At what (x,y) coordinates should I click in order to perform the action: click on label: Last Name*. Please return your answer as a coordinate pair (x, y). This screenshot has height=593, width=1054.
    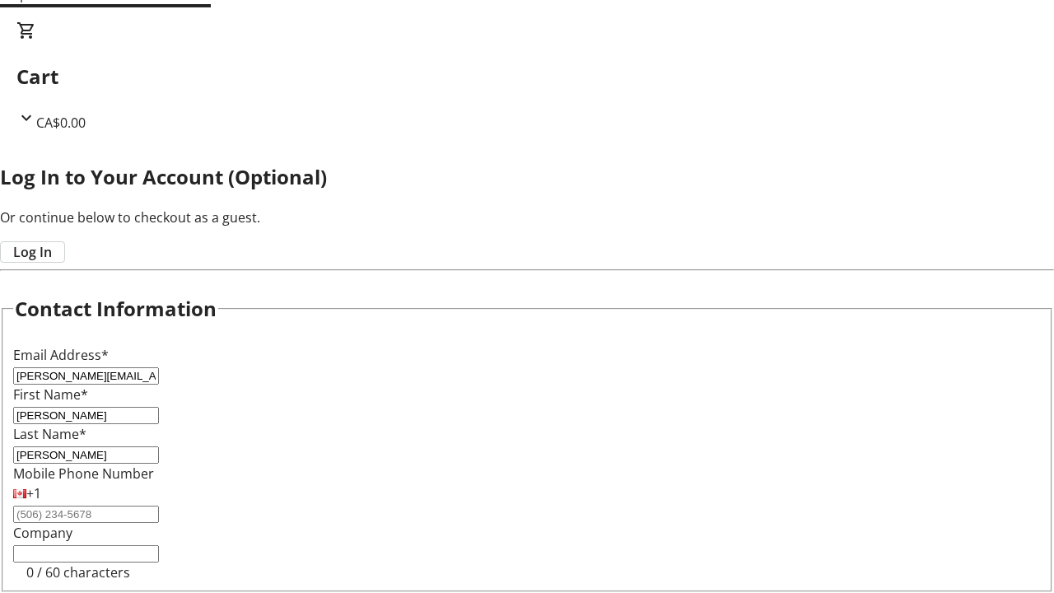
    Looking at the image, I should click on (49, 434).